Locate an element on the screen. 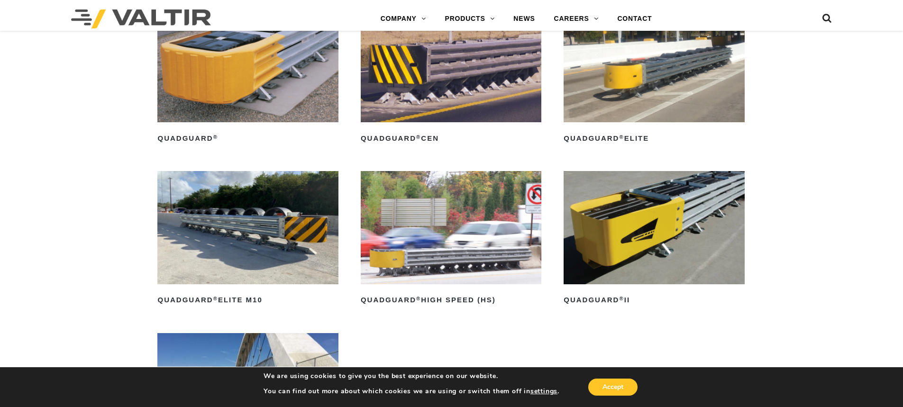 This screenshot has height=407, width=903. h2: QuadGuard Elite M10 is located at coordinates (247, 300).